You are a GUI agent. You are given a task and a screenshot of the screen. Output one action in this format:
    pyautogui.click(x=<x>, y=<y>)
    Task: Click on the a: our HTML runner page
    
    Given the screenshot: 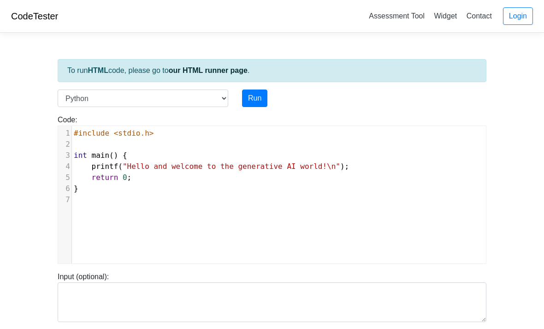 What is the action you would take?
    pyautogui.click(x=208, y=70)
    